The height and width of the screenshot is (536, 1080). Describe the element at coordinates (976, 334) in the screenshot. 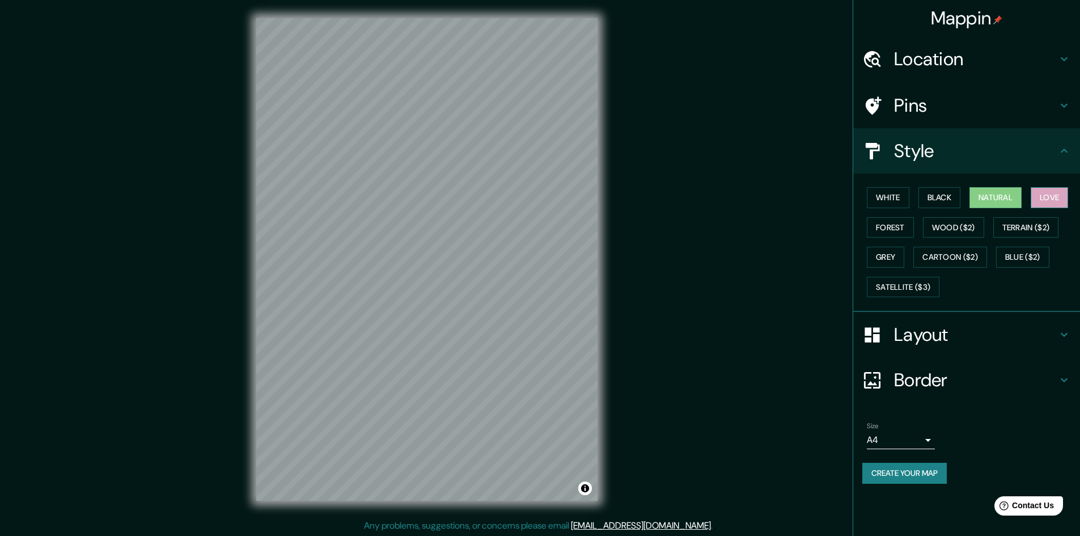

I see `h4: Layout` at that location.